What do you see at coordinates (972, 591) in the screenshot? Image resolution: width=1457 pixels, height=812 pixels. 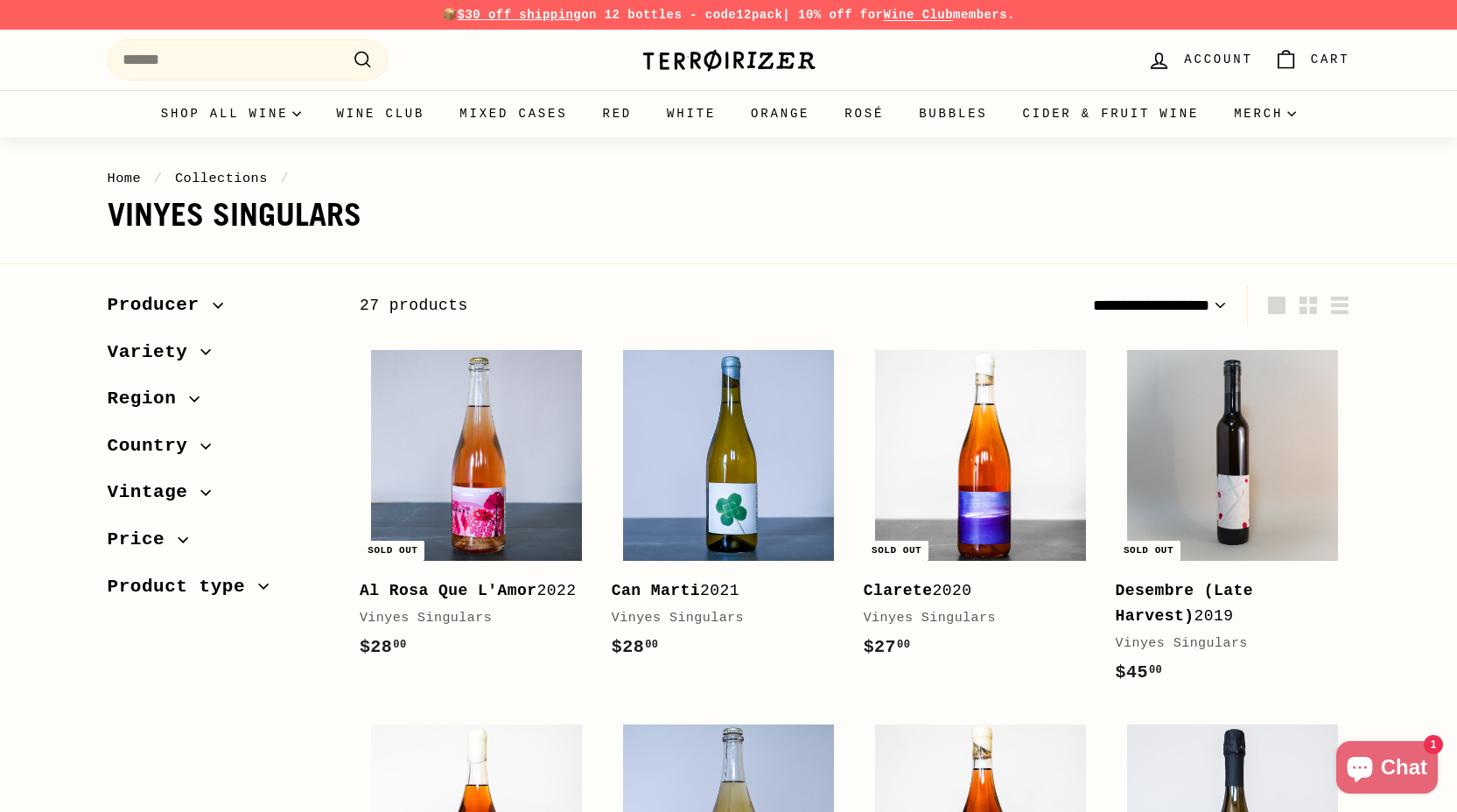 I see `div: 2020` at bounding box center [972, 591].